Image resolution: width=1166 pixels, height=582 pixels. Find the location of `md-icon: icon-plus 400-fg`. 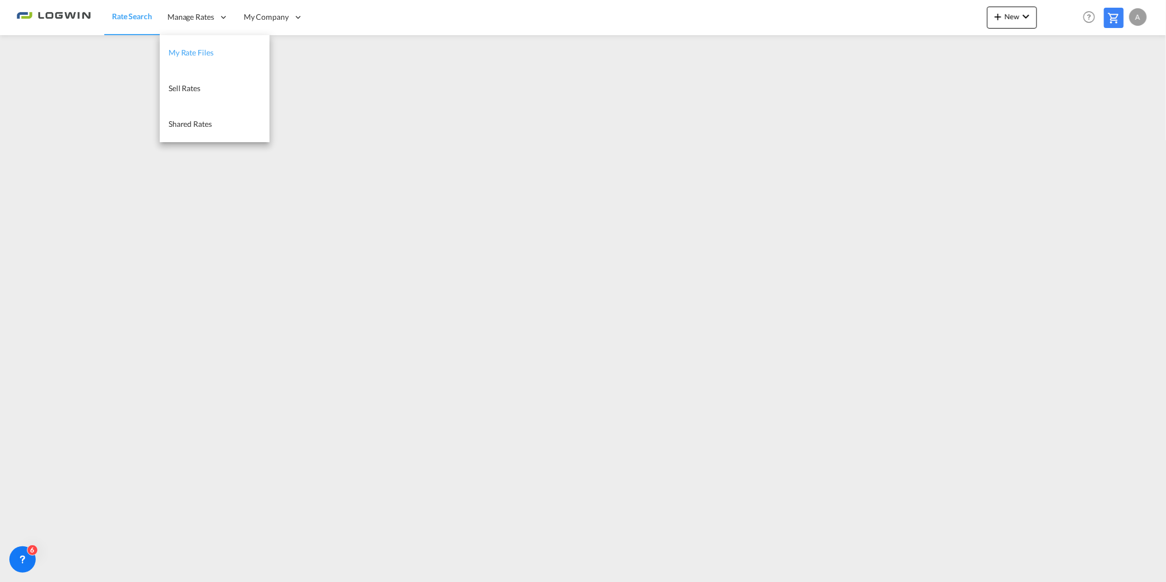

md-icon: icon-plus 400-fg is located at coordinates (998, 16).